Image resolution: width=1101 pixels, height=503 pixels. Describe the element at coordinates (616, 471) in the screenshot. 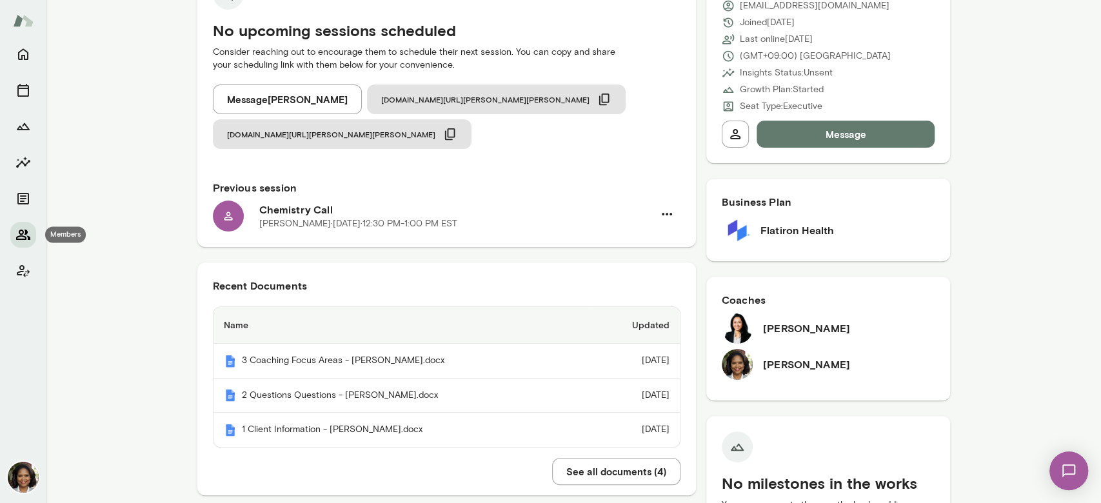

I see `button: See all documents (4)` at that location.